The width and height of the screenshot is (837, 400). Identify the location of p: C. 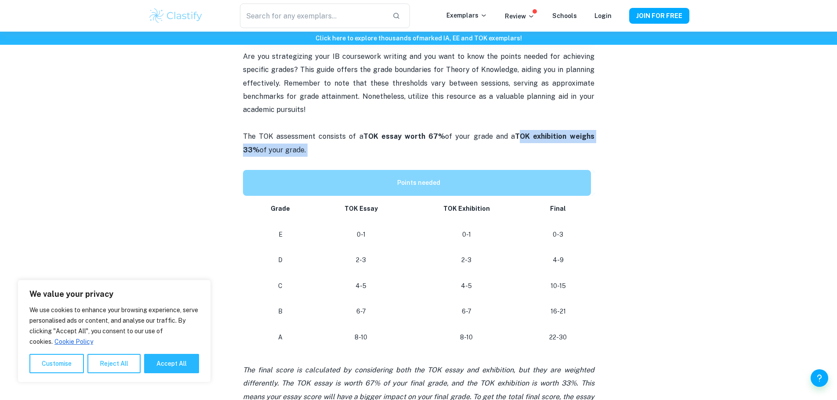
(281, 286).